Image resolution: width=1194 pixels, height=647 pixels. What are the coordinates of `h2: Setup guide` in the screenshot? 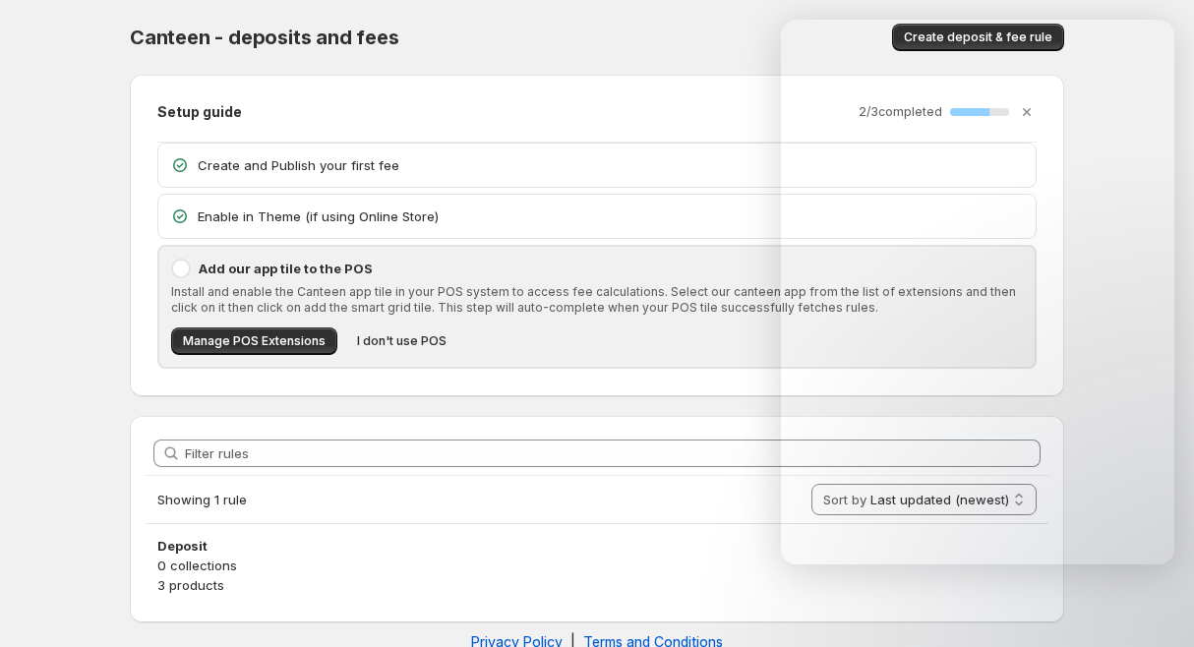 It's located at (200, 112).